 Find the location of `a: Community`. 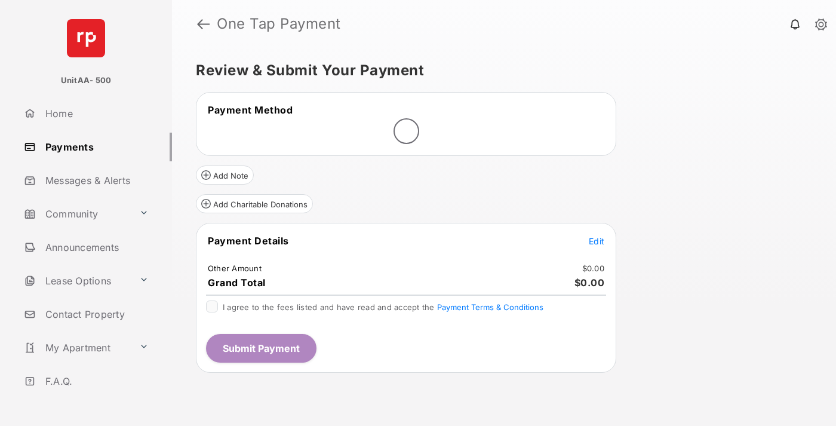

a: Community is located at coordinates (76, 214).